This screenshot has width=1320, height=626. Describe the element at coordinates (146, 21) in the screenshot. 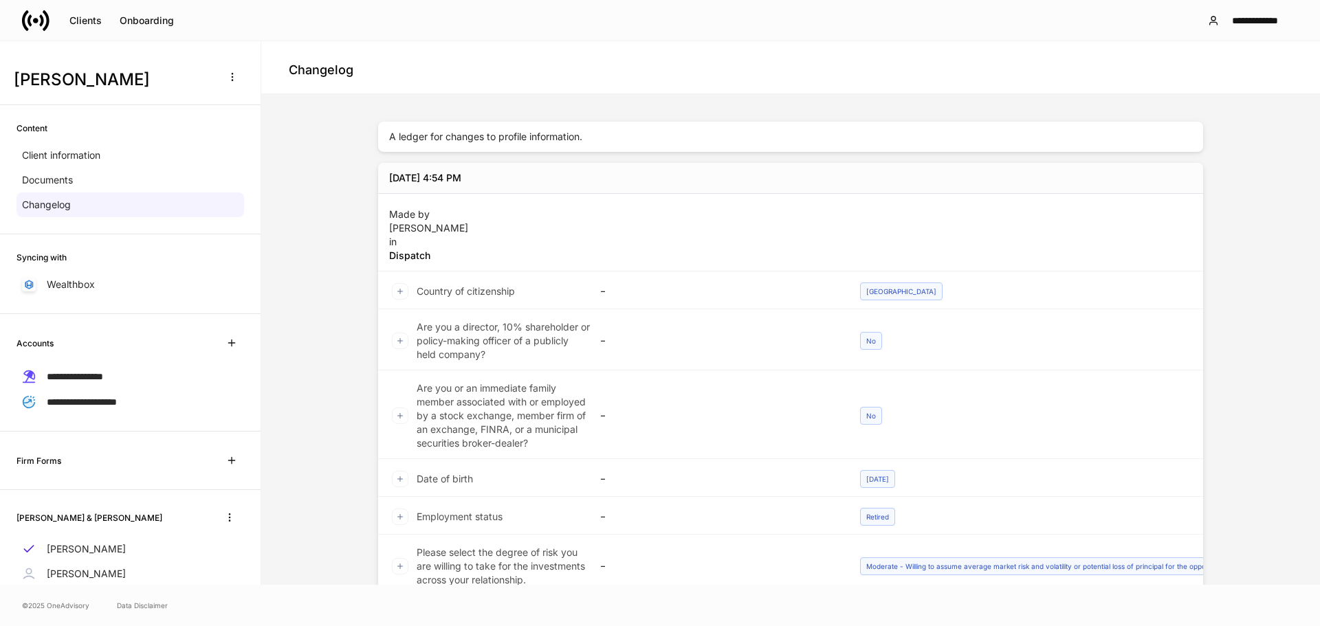

I see `button: Onboarding` at that location.